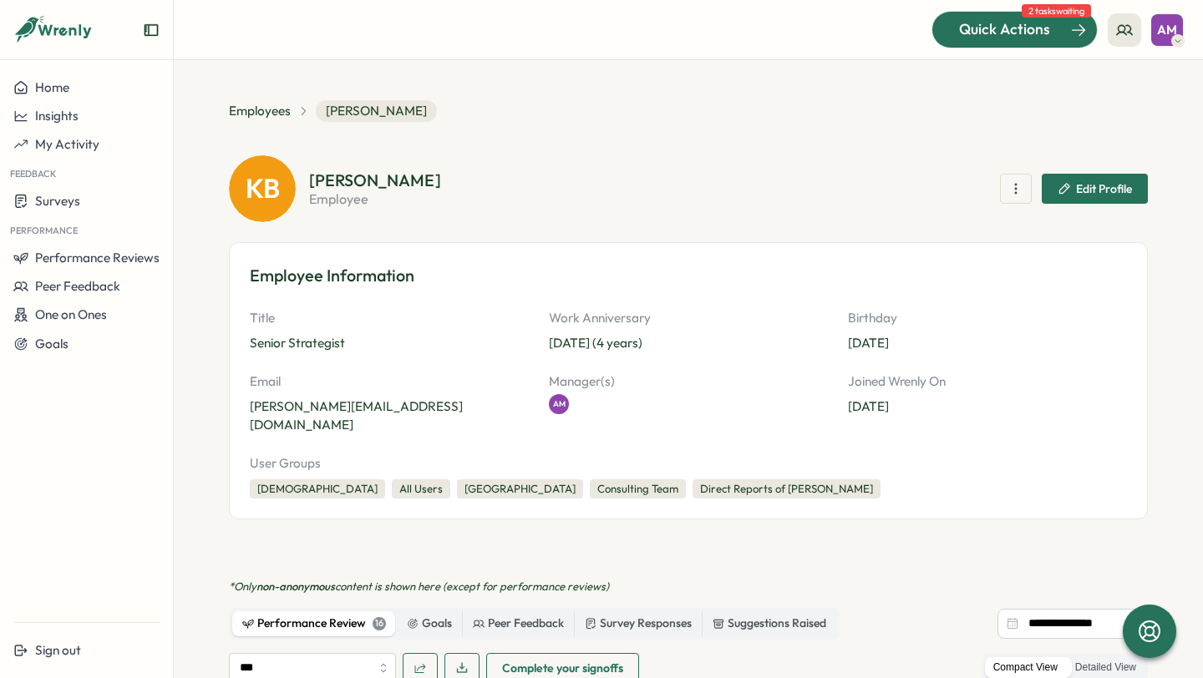  I want to click on span: One on Ones, so click(71, 314).